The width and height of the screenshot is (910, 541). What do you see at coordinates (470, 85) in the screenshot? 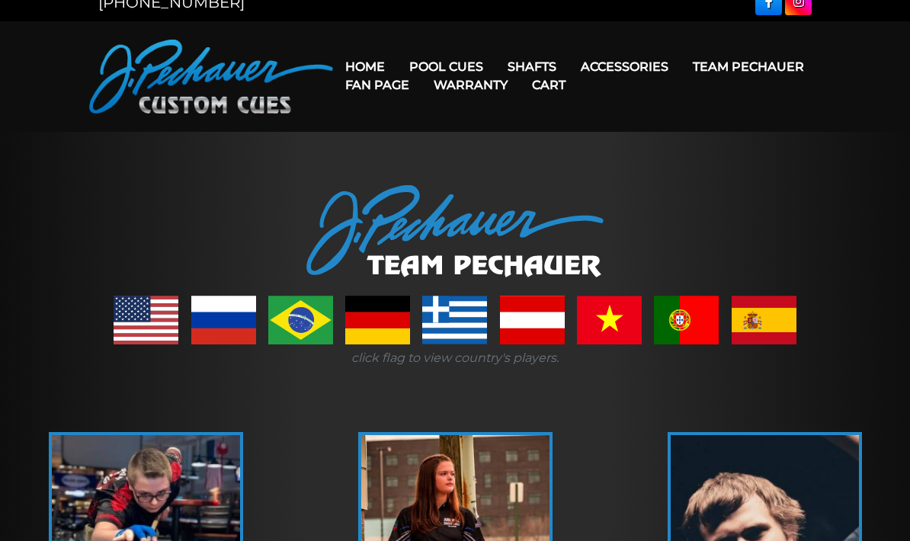
I see `a: Warranty` at bounding box center [470, 85].